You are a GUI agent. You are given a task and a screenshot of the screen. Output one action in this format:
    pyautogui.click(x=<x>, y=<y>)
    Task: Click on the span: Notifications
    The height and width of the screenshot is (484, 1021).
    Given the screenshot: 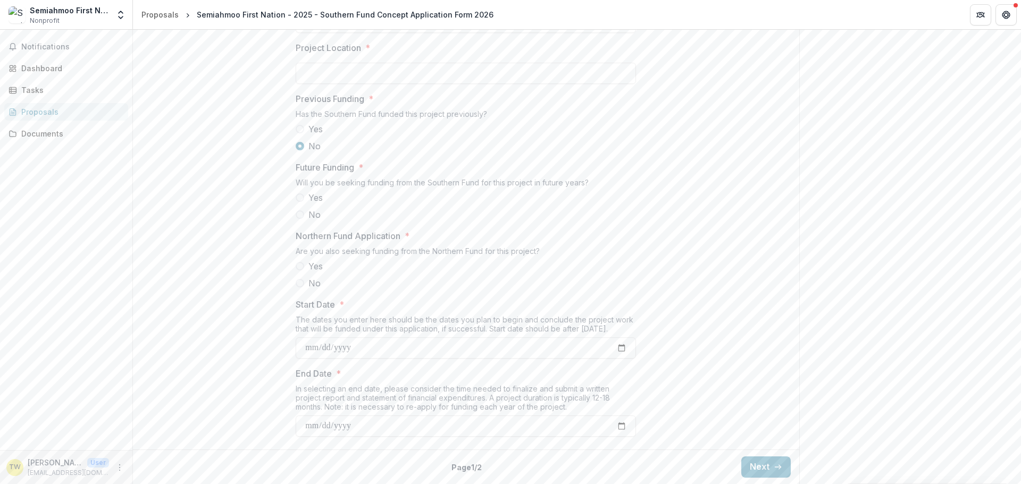 What is the action you would take?
    pyautogui.click(x=72, y=47)
    